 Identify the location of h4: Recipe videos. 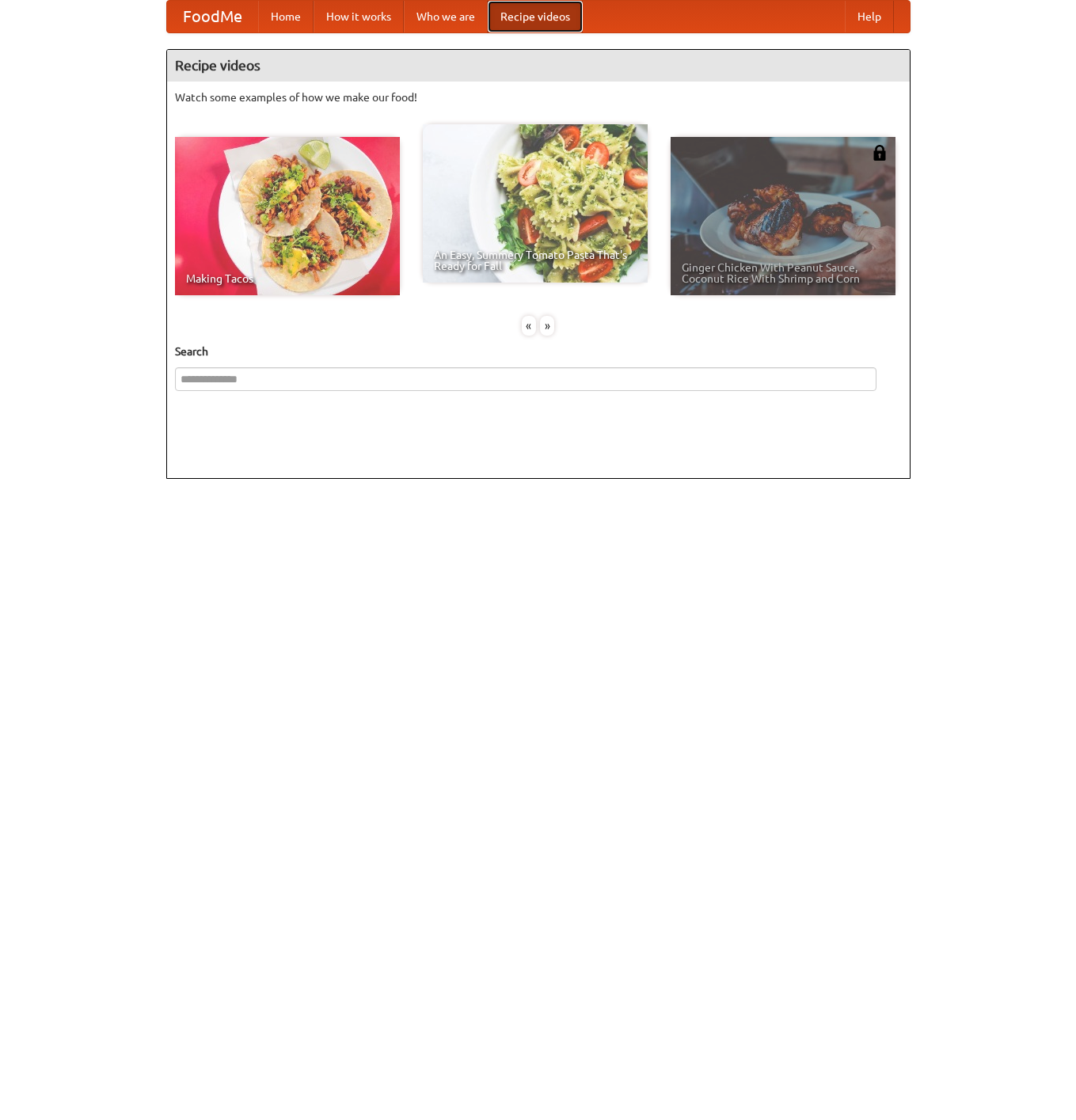
(538, 65).